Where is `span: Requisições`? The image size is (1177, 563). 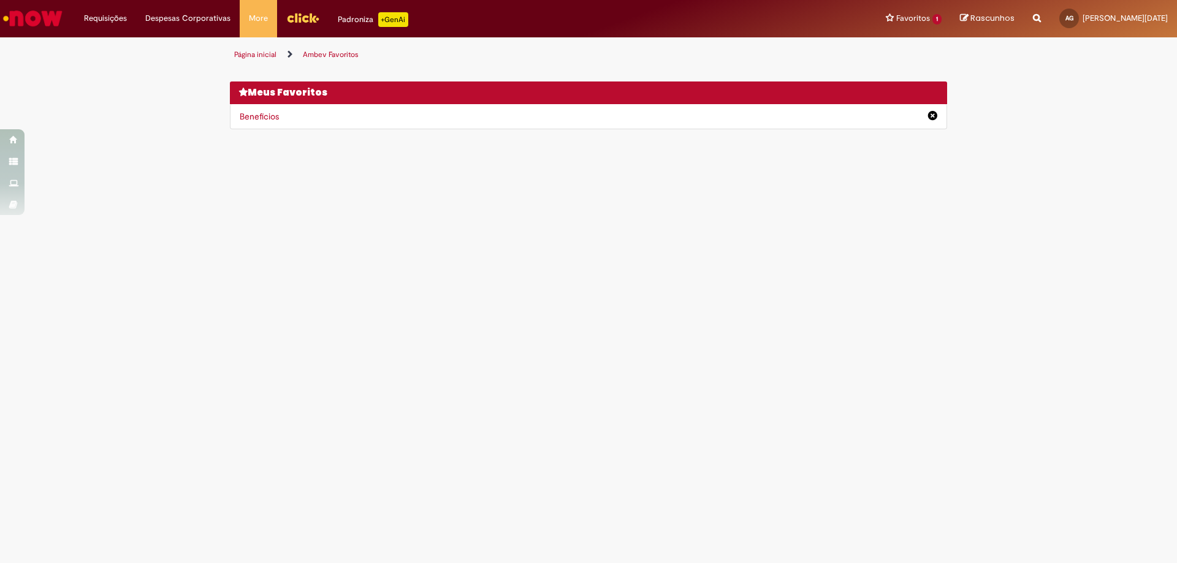 span: Requisições is located at coordinates (105, 18).